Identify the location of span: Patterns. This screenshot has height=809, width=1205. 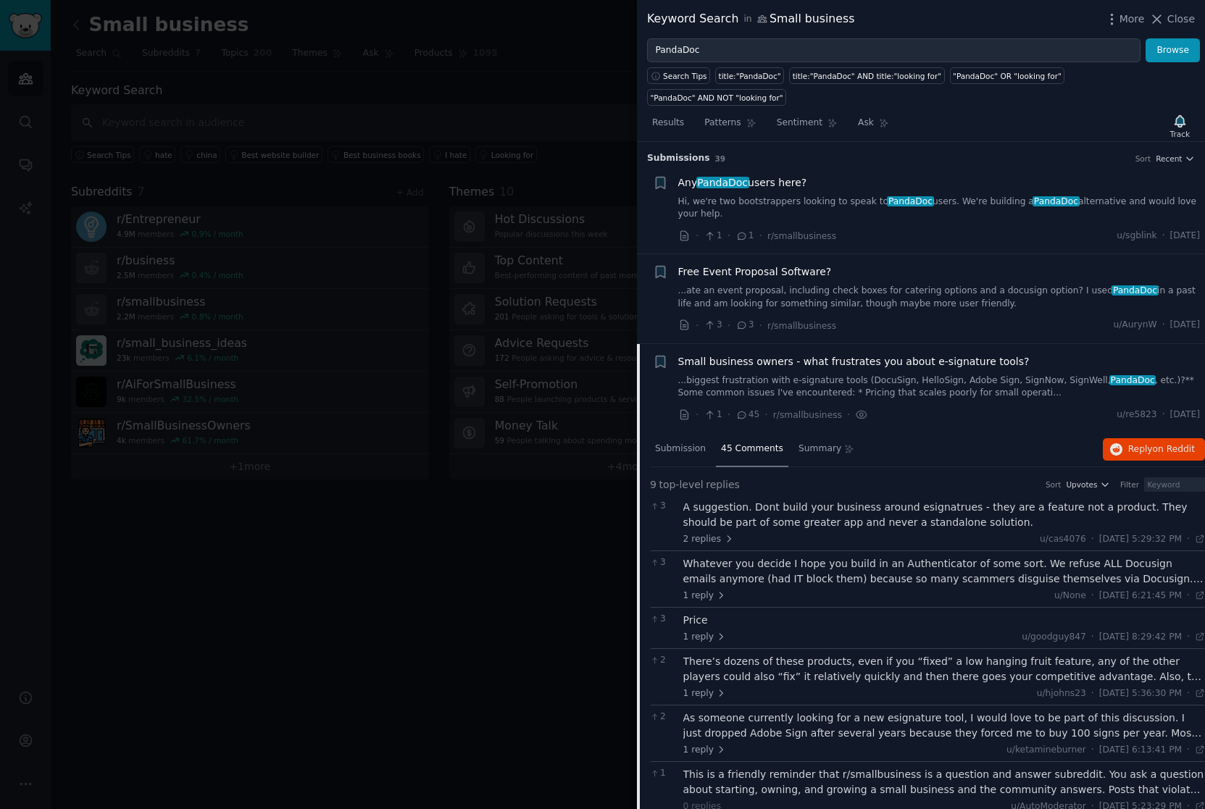
(722, 123).